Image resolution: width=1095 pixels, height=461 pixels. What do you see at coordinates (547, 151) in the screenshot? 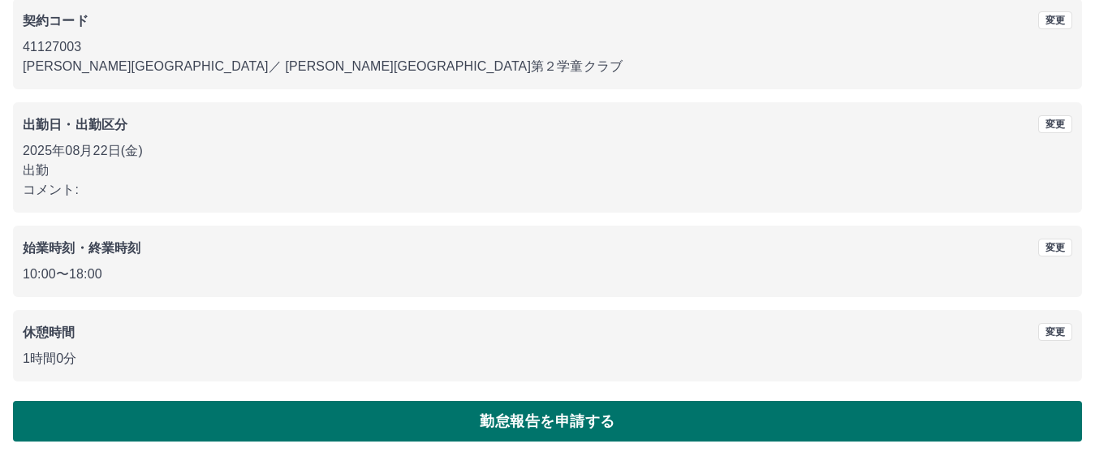
I see `p: 2025年08月22日(金)` at bounding box center [547, 151].